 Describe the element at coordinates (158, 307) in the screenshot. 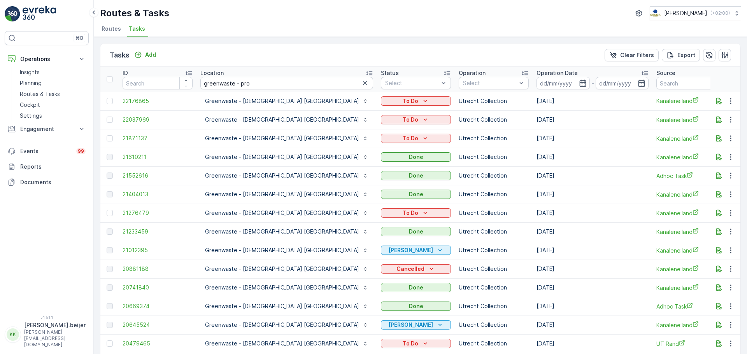

I see `span: 20669374` at that location.